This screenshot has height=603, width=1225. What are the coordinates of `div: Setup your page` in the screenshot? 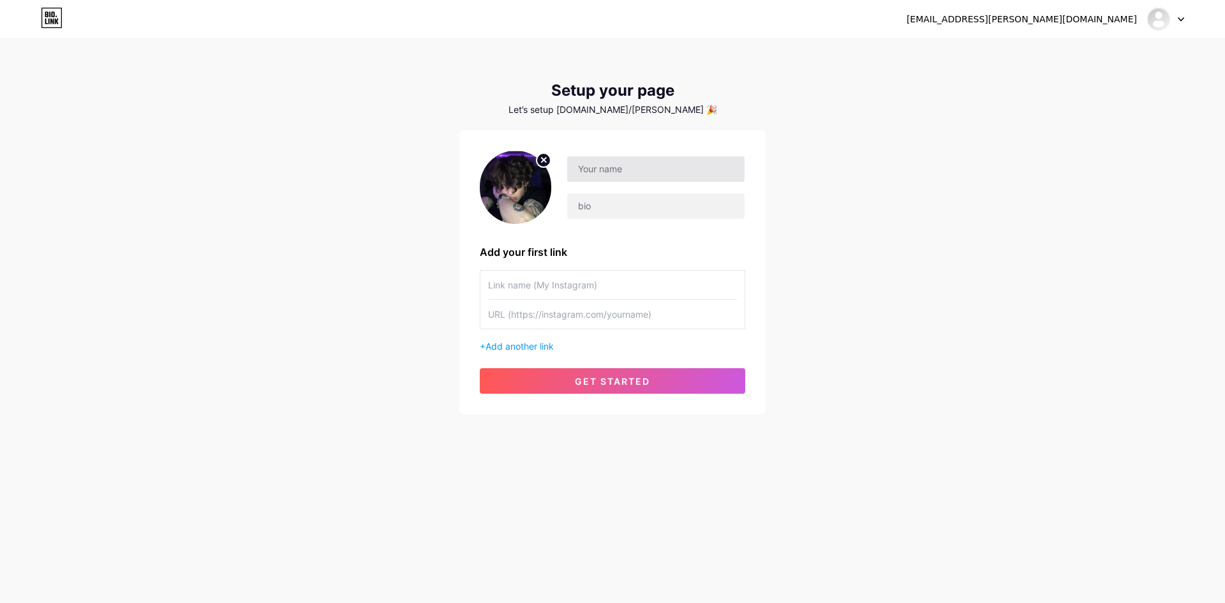 It's located at (612, 91).